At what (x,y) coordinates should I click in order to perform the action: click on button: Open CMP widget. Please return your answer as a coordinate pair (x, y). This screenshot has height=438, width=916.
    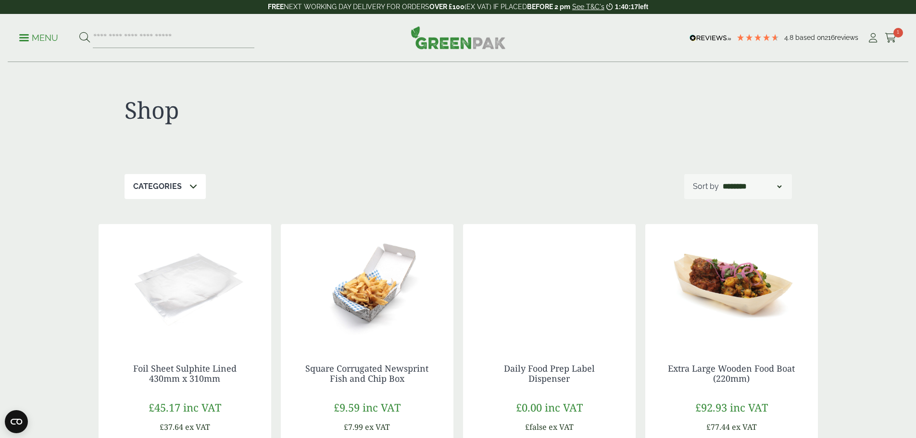
    Looking at the image, I should click on (16, 422).